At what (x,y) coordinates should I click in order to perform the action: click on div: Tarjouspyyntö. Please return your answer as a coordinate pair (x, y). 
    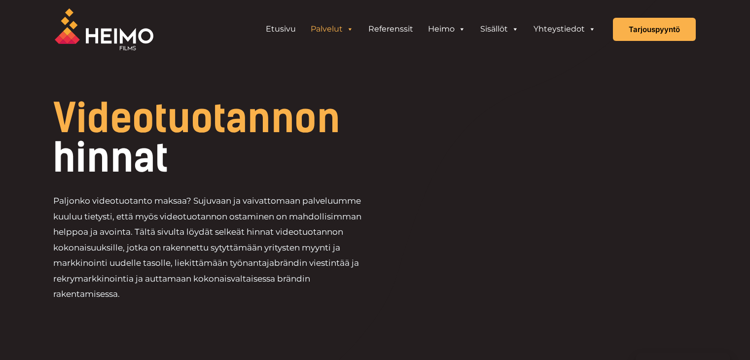
    Looking at the image, I should click on (654, 29).